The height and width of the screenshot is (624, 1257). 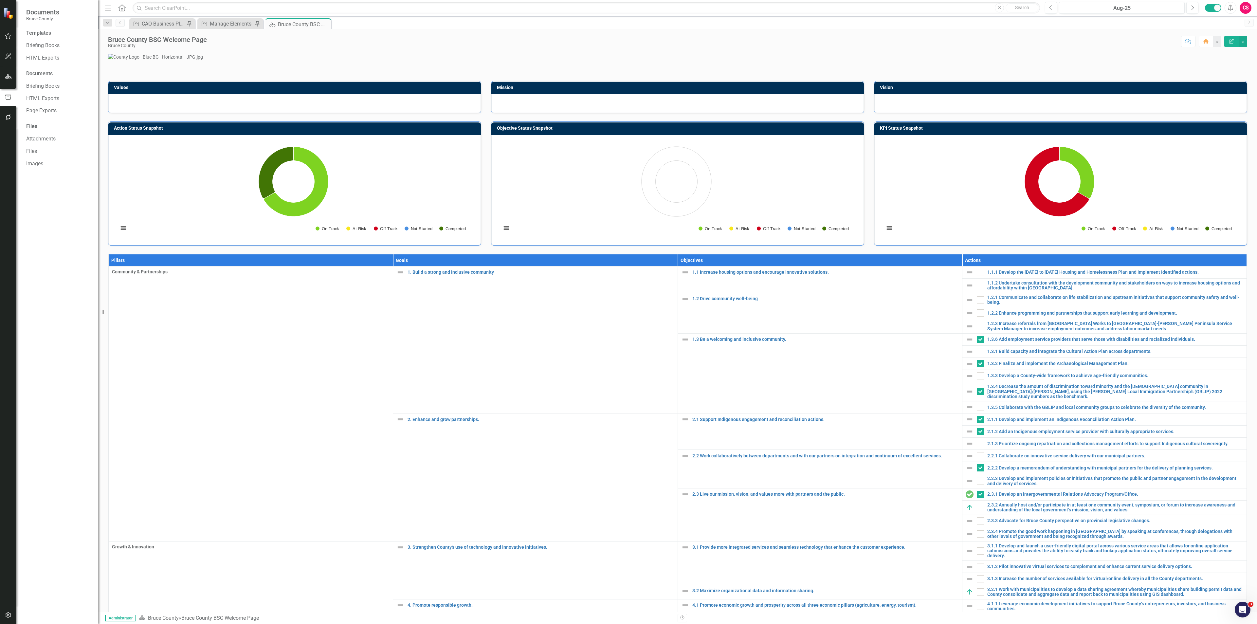 I want to click on a: 2.1.3 Prioritize ongoing repatriation and collections management efforts to support Indigenous cu..., so click(x=1115, y=443).